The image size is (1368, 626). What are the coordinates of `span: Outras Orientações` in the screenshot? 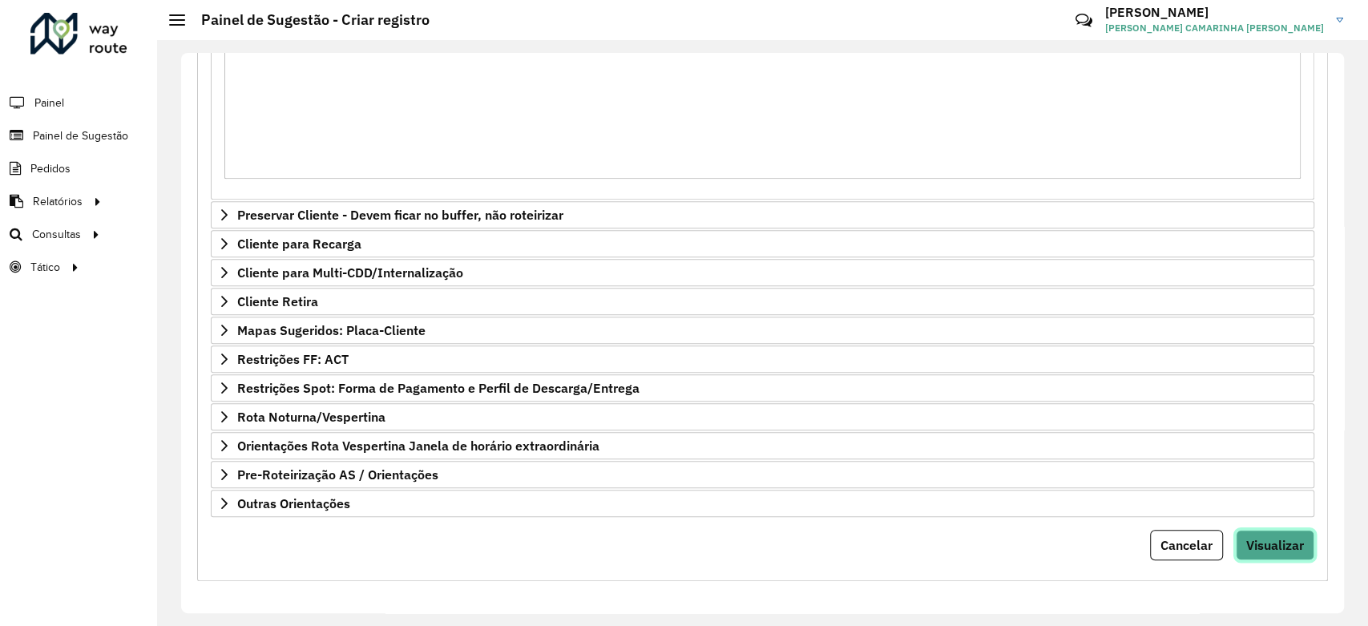 It's located at (293, 503).